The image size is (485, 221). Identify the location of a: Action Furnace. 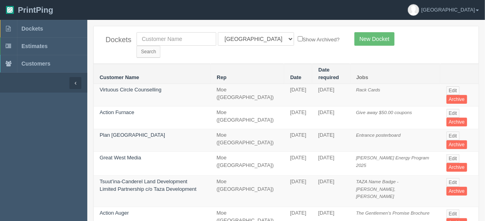
(117, 112).